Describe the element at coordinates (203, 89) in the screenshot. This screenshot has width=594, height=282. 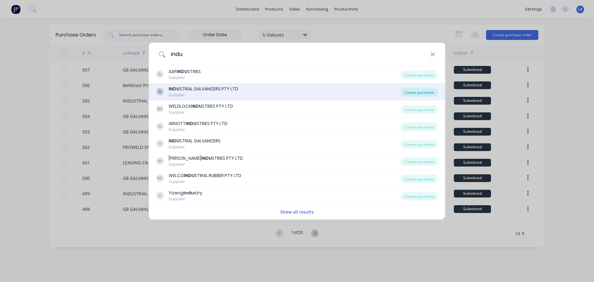
I see `div: STRIAL GALVANIZERS PTY LTD` at that location.